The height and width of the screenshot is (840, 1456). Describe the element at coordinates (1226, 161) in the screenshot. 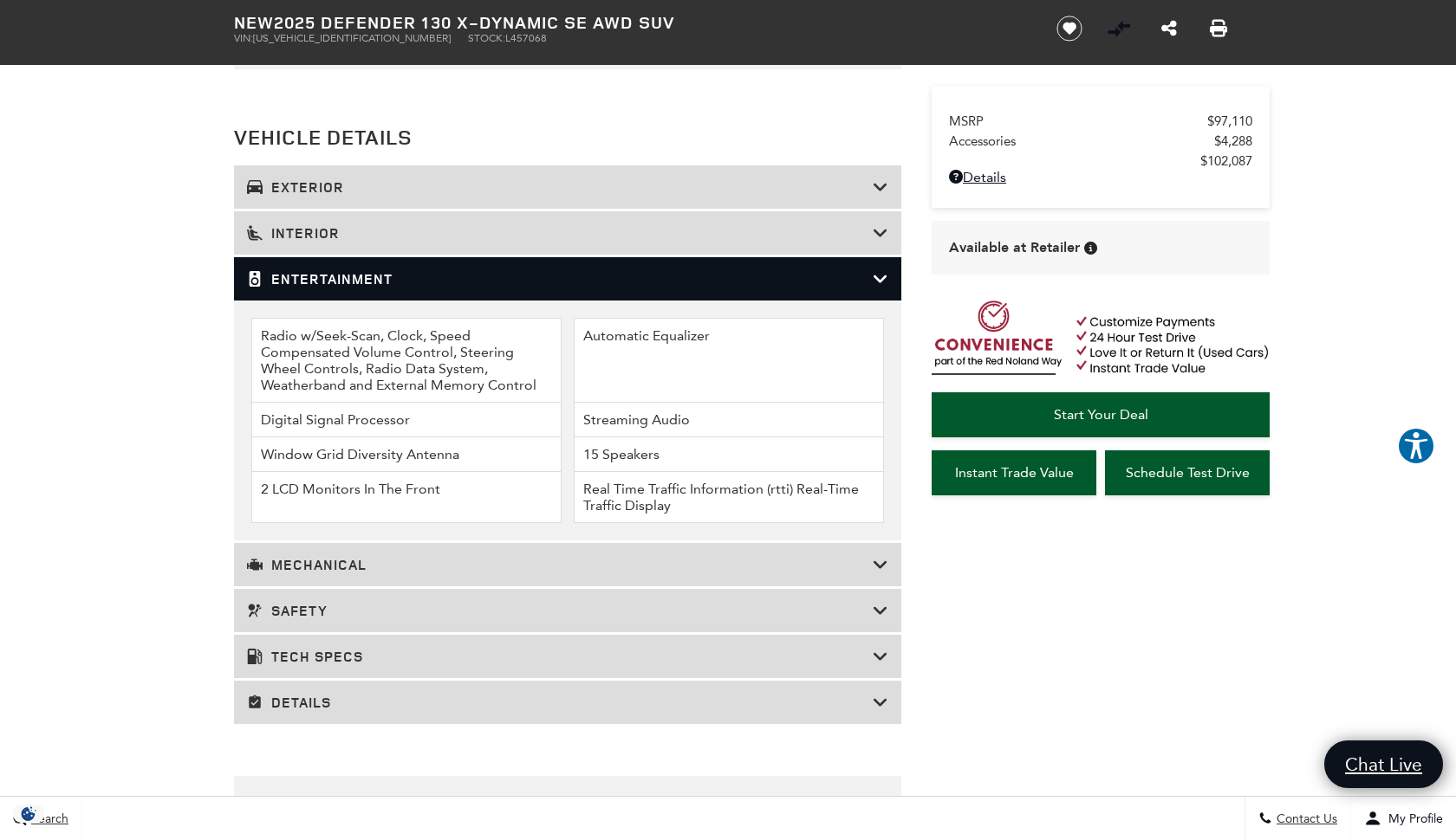

I see `span: $102,087` at that location.